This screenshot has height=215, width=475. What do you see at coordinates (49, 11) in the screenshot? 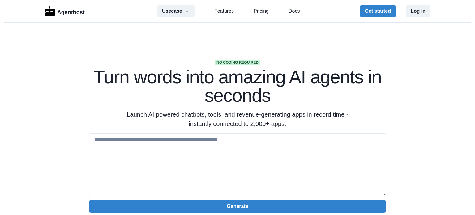
I see `img: Logo` at bounding box center [49, 11].